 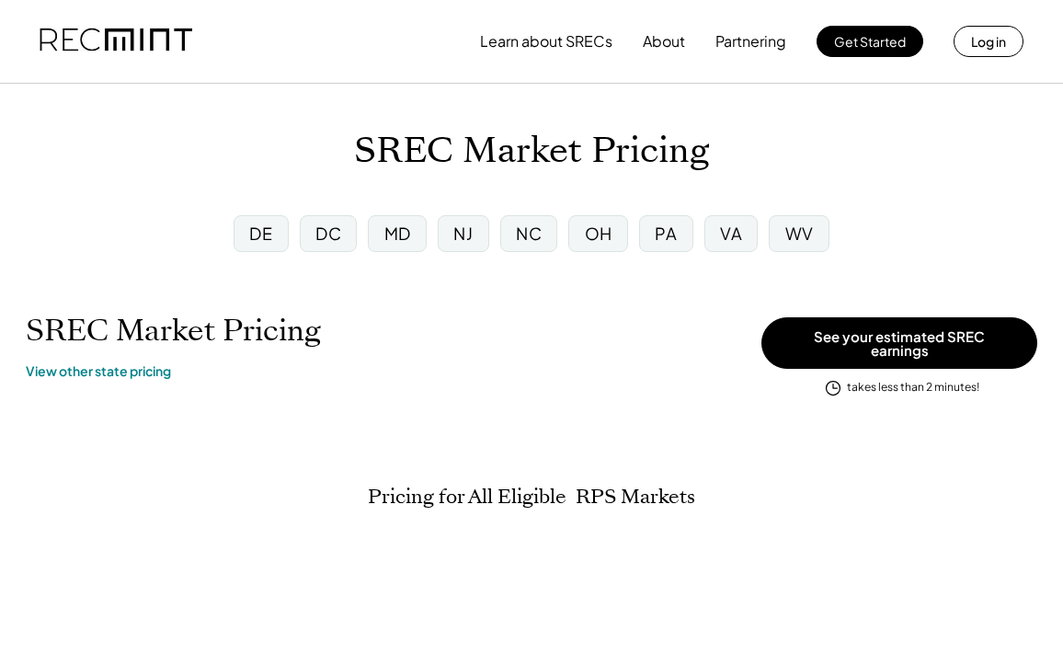 I want to click on button: See your estimated SREC earnings, so click(x=900, y=343).